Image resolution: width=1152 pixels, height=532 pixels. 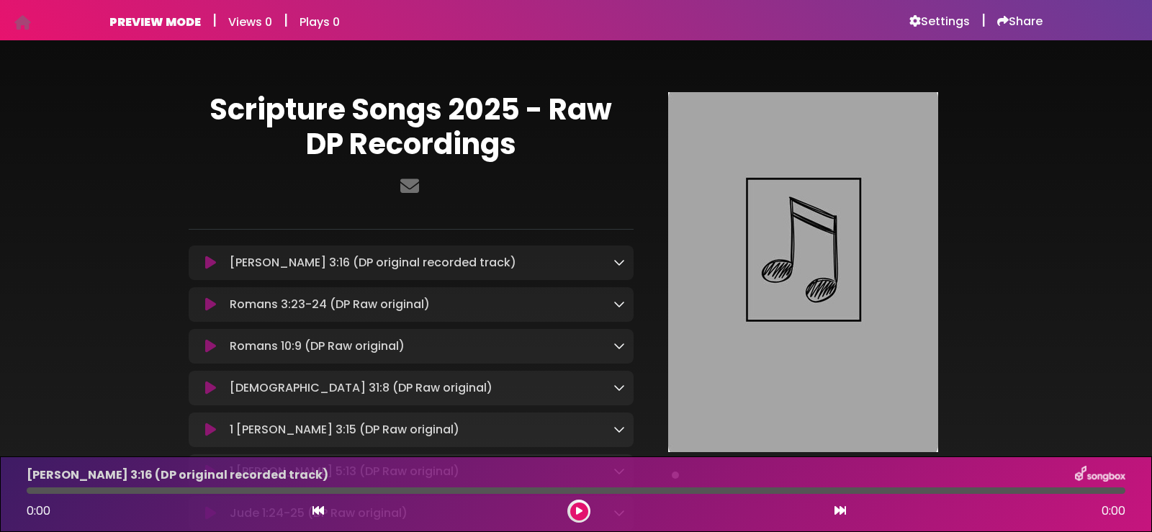 I want to click on h6: Settings, so click(x=939, y=22).